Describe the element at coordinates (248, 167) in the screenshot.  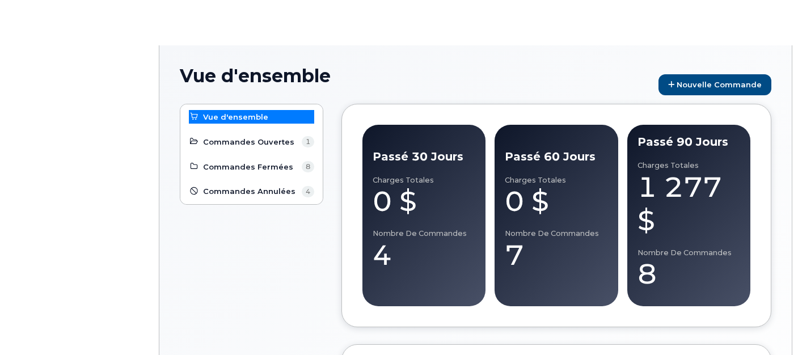
I see `span: Commandes Fermées` at that location.